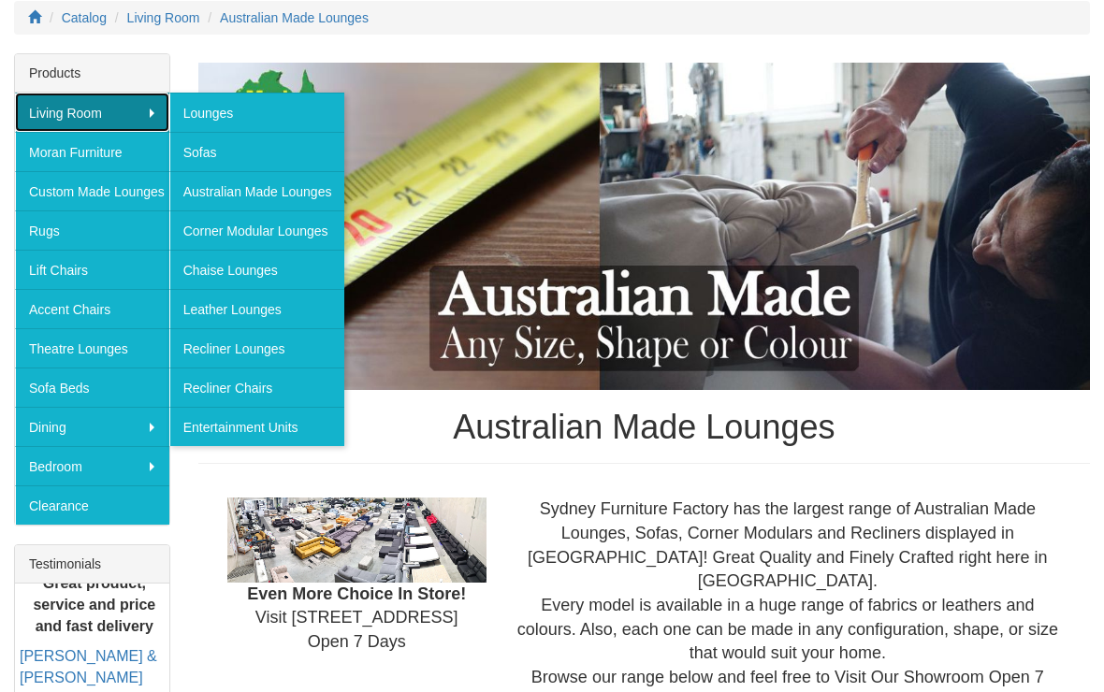  What do you see at coordinates (644, 427) in the screenshot?
I see `h1: Australian Made Lounges` at bounding box center [644, 427].